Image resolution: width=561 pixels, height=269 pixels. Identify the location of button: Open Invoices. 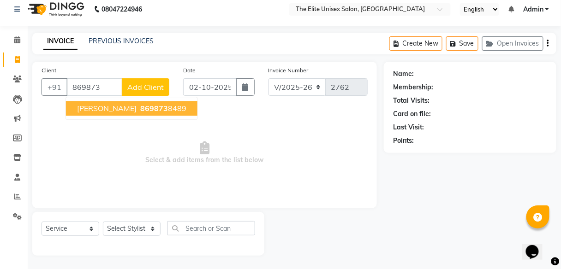
(512, 43).